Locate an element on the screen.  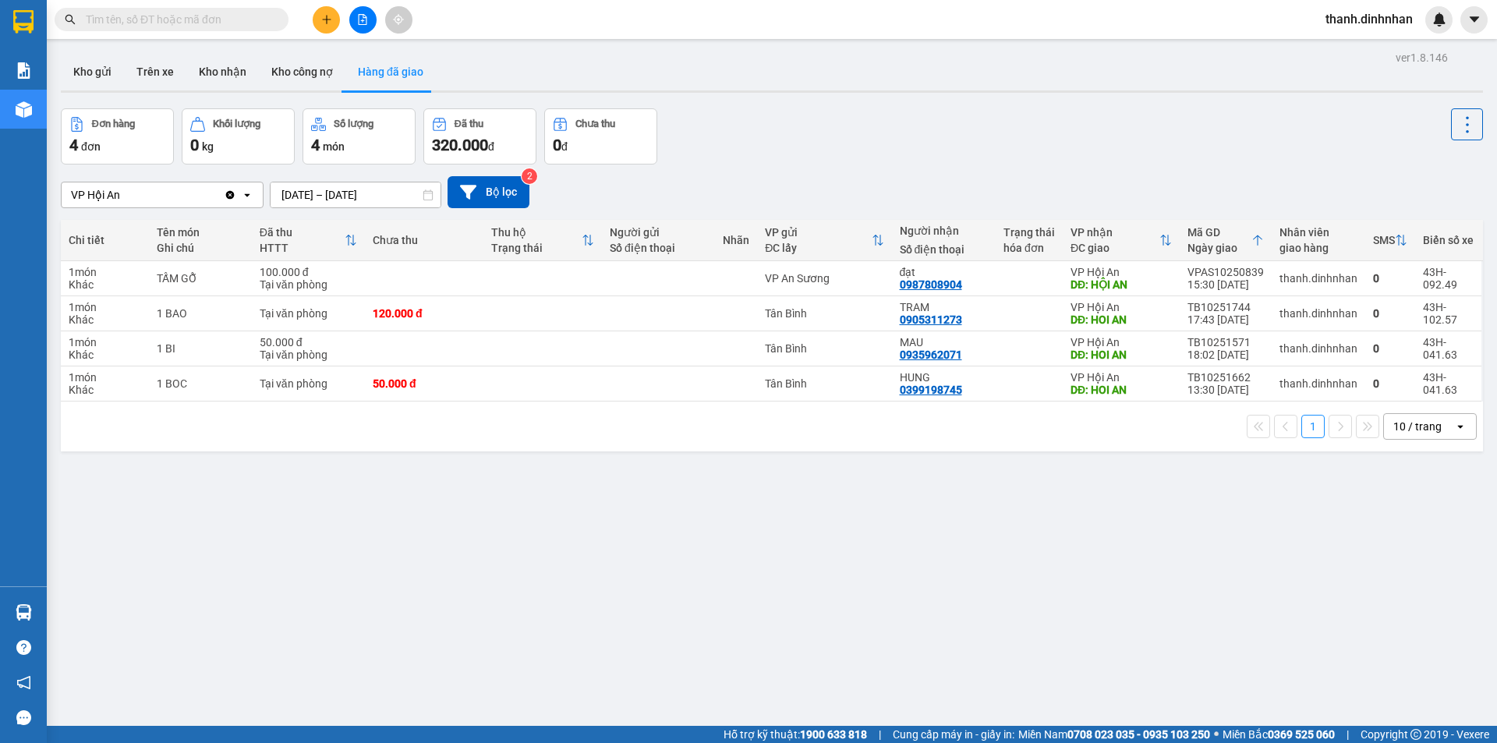
button: file-add is located at coordinates (362, 19).